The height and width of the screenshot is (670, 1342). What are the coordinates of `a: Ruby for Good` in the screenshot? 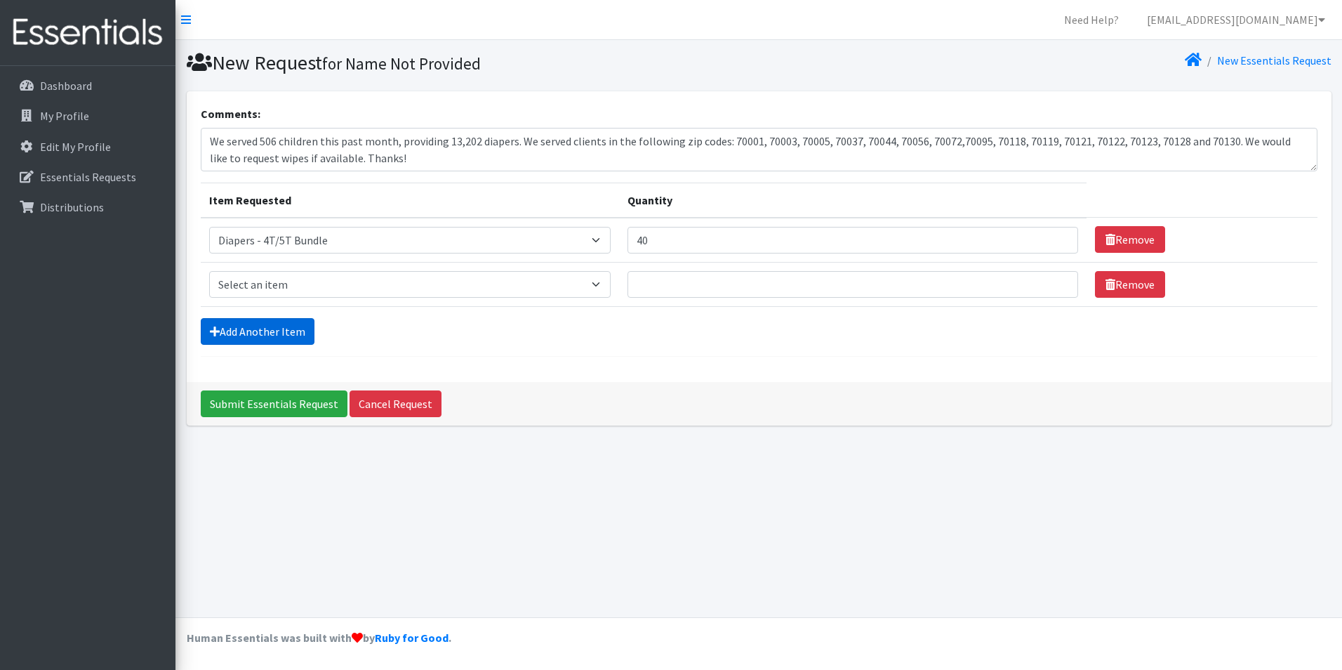 It's located at (411, 637).